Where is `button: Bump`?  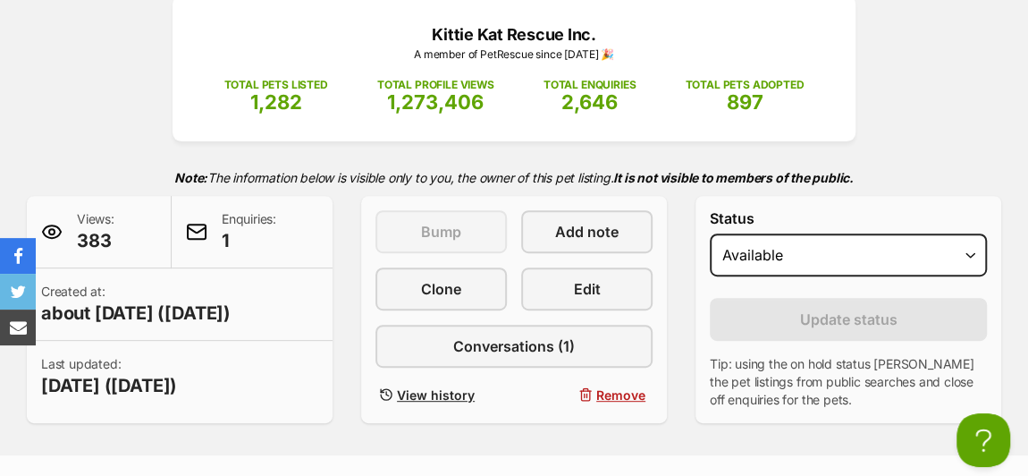
button: Bump is located at coordinates (441, 231).